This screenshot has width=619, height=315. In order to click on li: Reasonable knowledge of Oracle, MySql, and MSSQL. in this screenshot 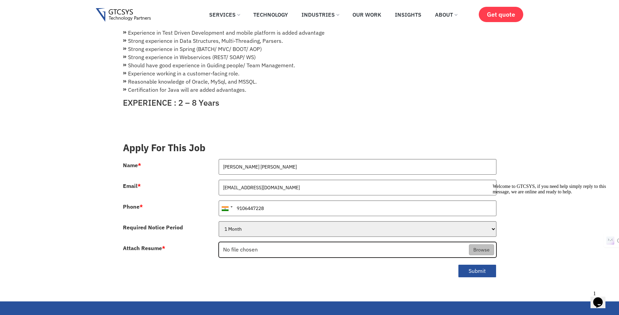, I will do `click(309, 81)`.